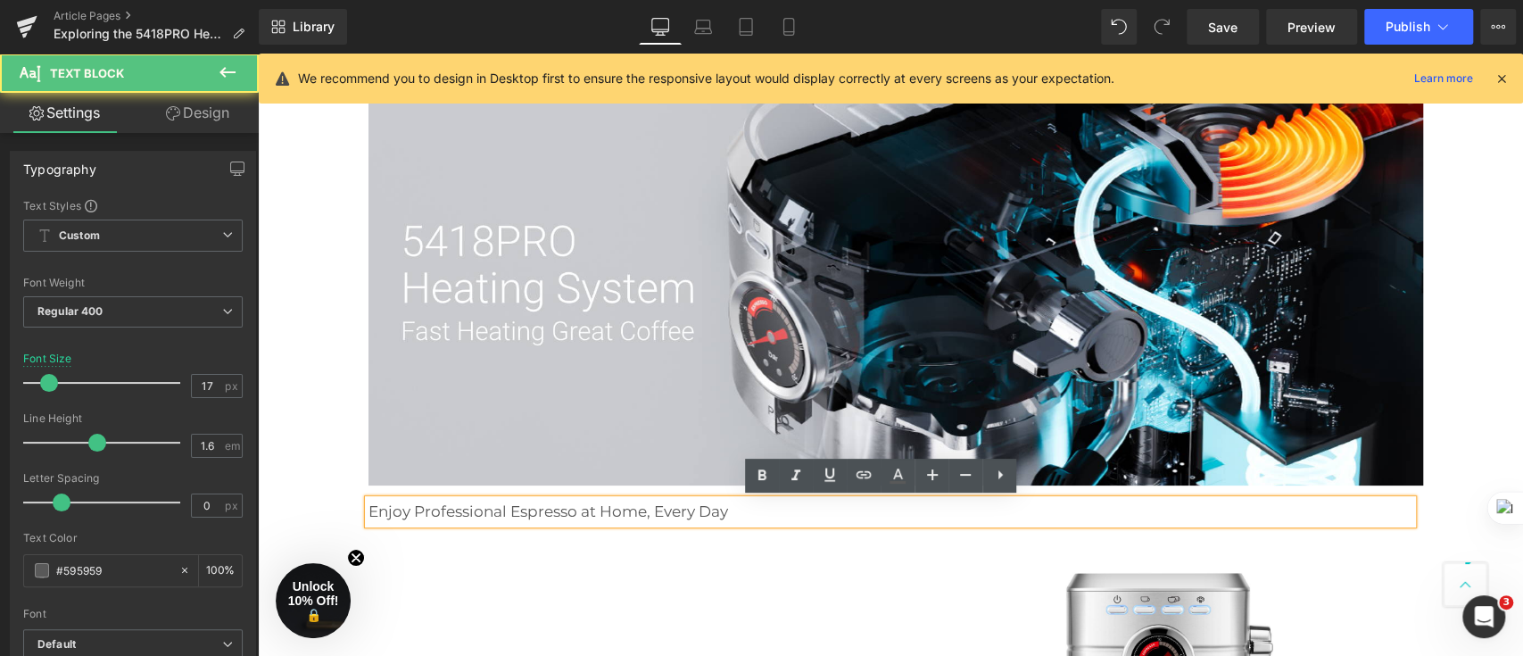 The image size is (1523, 656). Describe the element at coordinates (660, 27) in the screenshot. I see `a: Desktop` at that location.